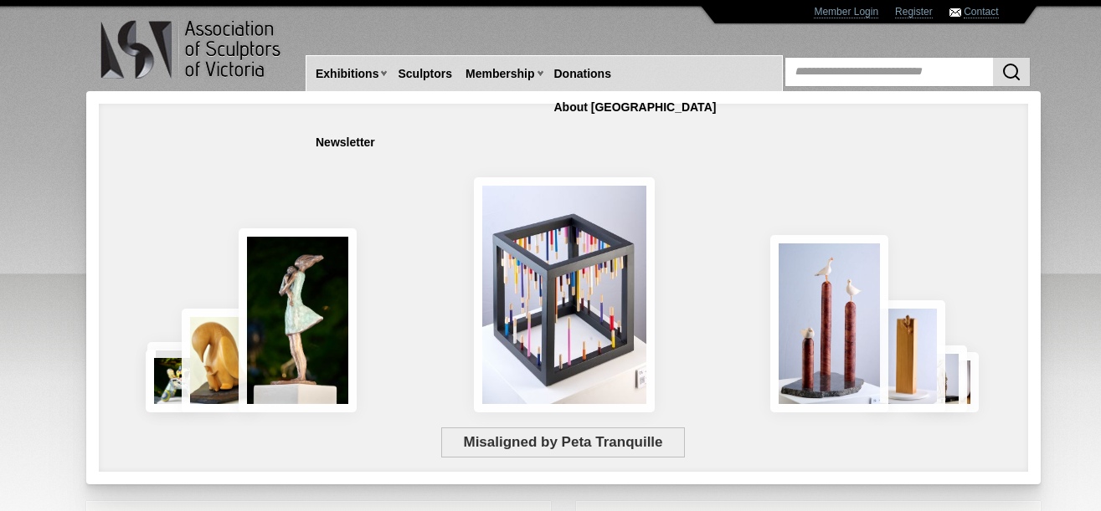 The height and width of the screenshot is (511, 1101). I want to click on a: Donations, so click(583, 74).